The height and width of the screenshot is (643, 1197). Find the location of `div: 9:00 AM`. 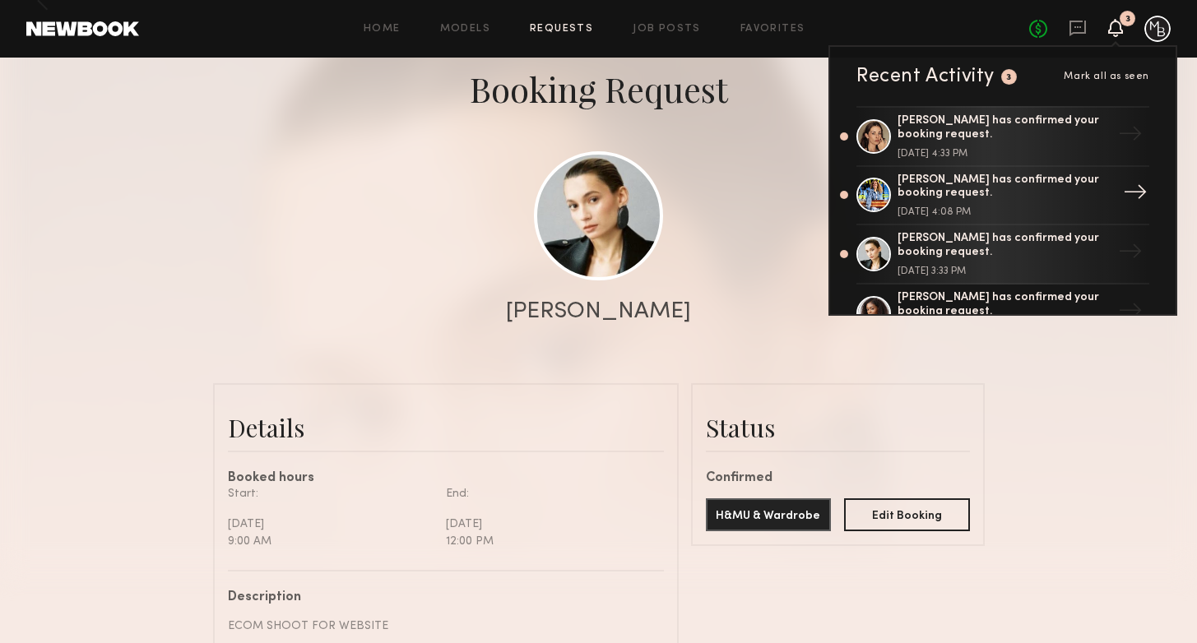

div: 9:00 AM is located at coordinates (331, 541).